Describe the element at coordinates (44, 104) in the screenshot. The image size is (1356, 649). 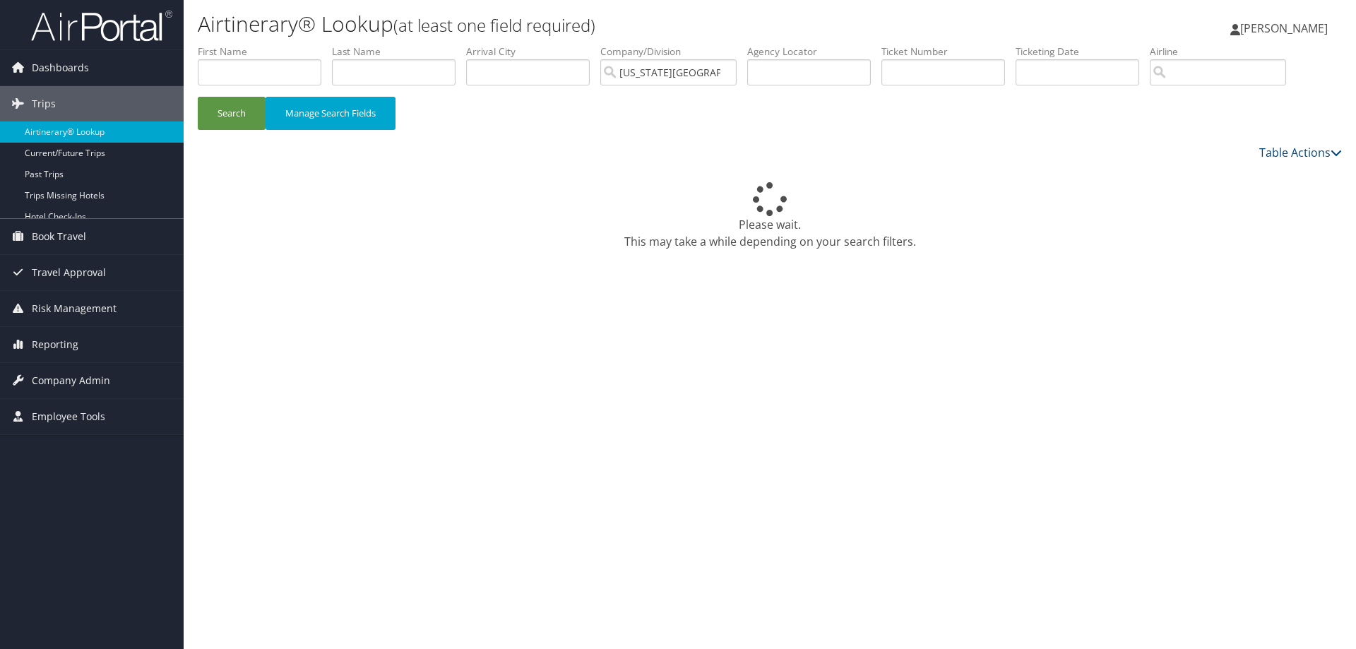
I see `span: Trips` at that location.